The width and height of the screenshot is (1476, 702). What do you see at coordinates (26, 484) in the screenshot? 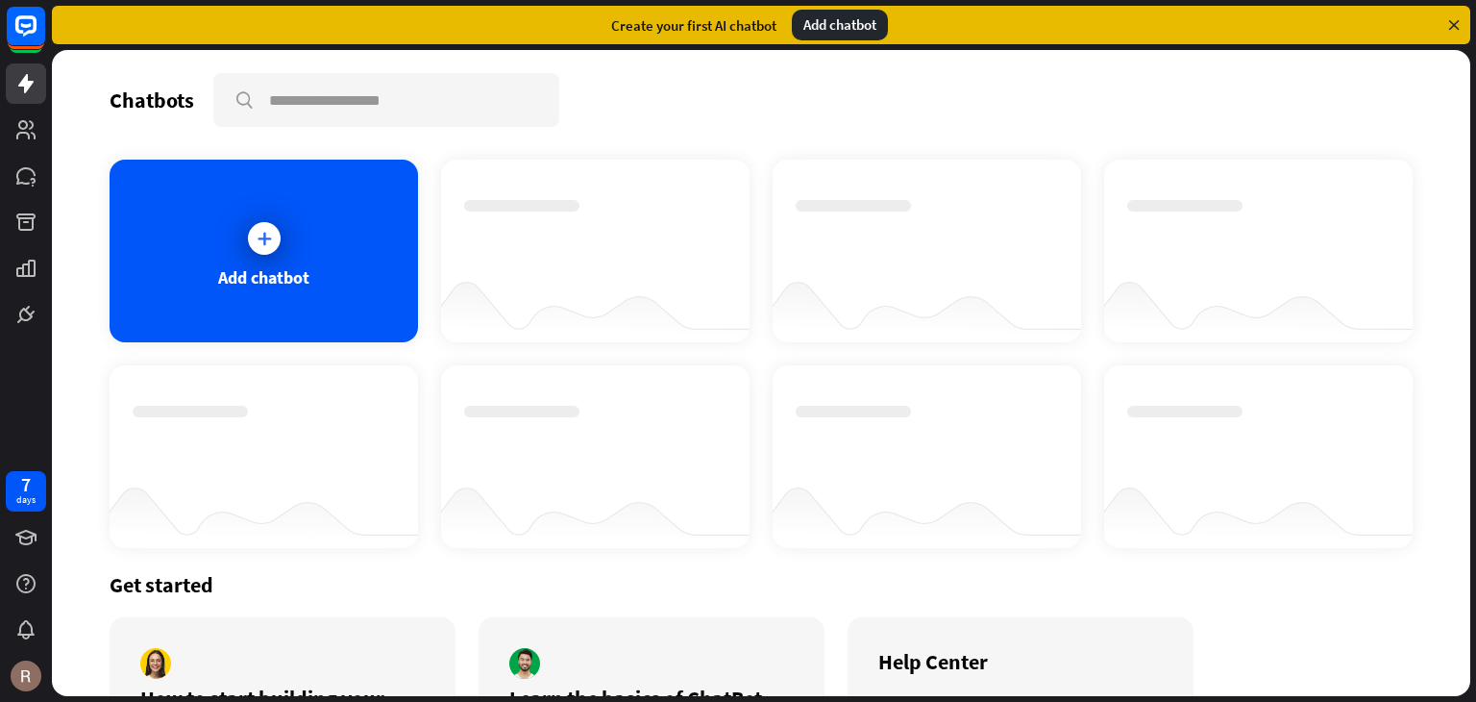
I see `div: 7` at bounding box center [26, 484].